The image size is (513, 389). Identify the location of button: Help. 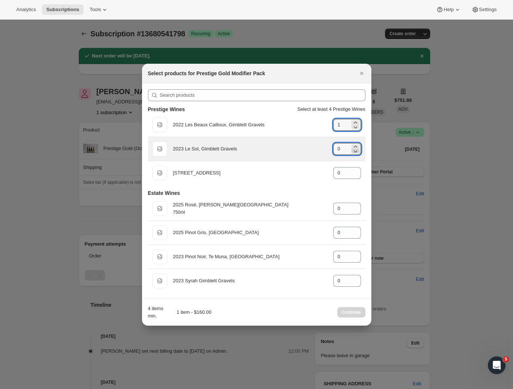
(449, 10).